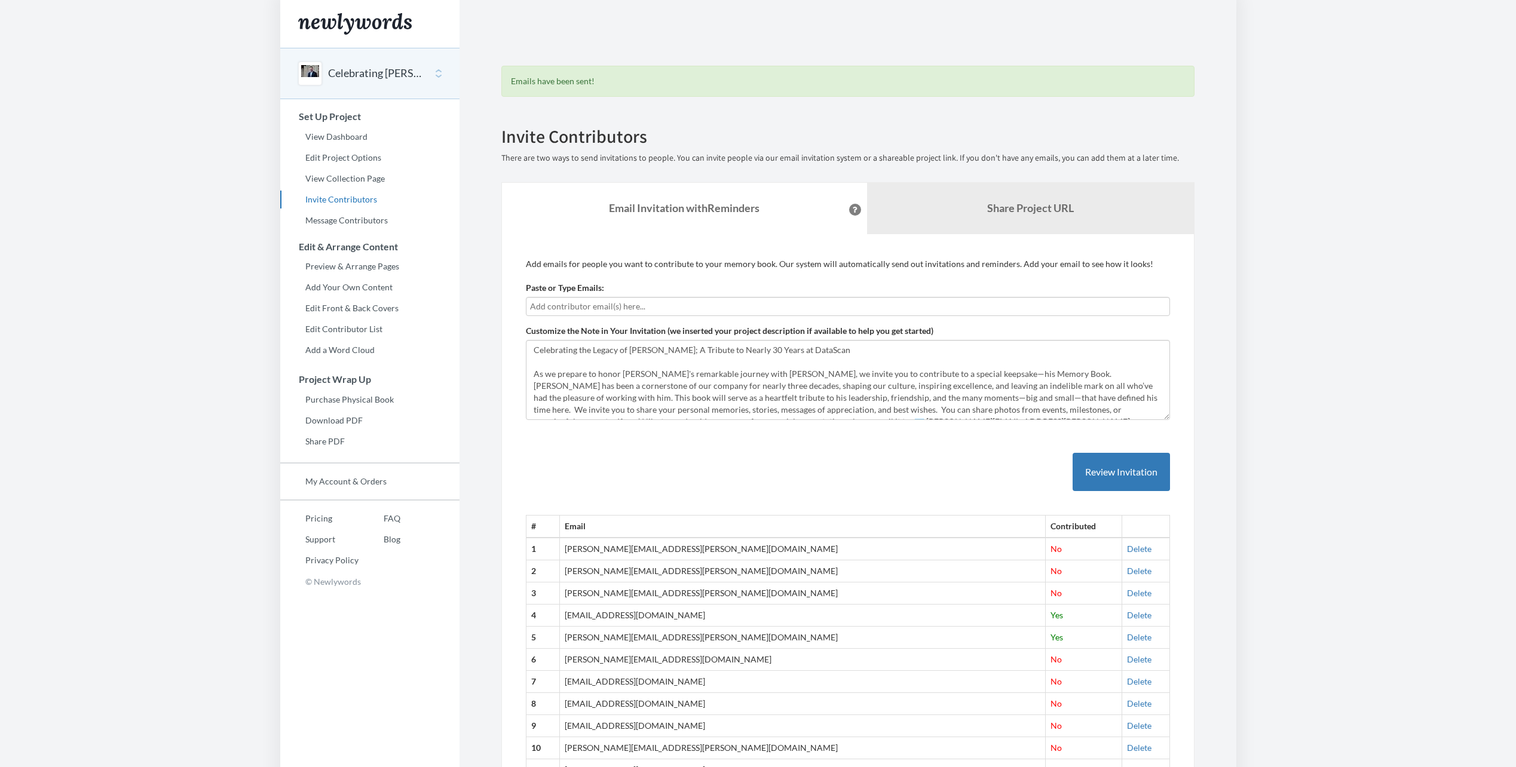 The height and width of the screenshot is (767, 1516). Describe the element at coordinates (543, 682) in the screenshot. I see `th: 7` at that location.